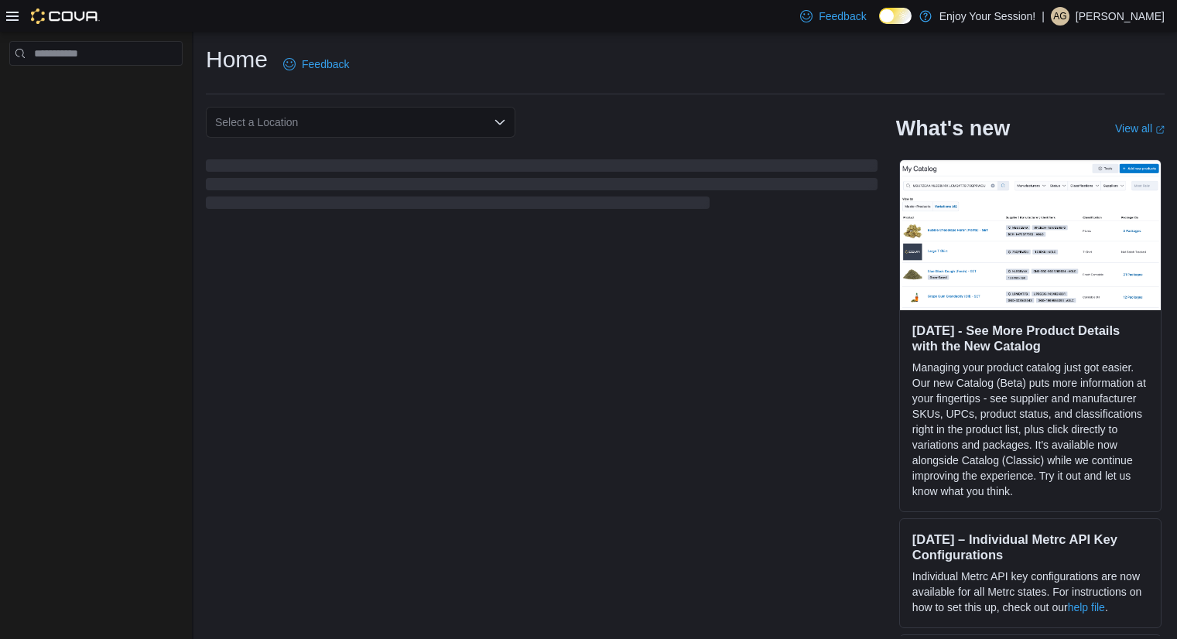  What do you see at coordinates (879, 24) in the screenshot?
I see `span: Dark Mode` at bounding box center [879, 24].